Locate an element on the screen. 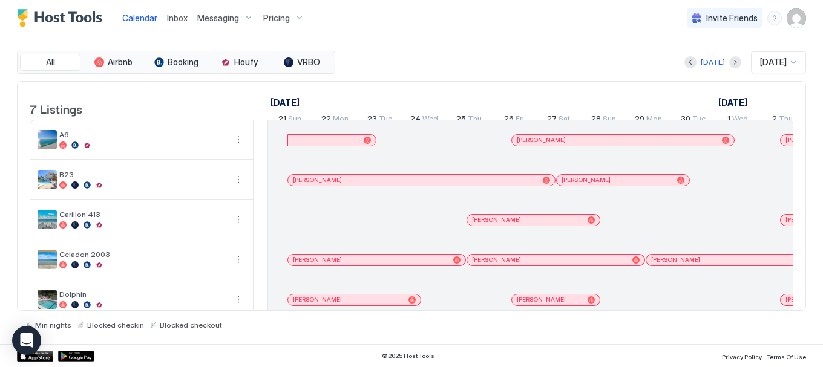 This screenshot has width=823, height=367. span: Blocked checkout is located at coordinates (191, 325).